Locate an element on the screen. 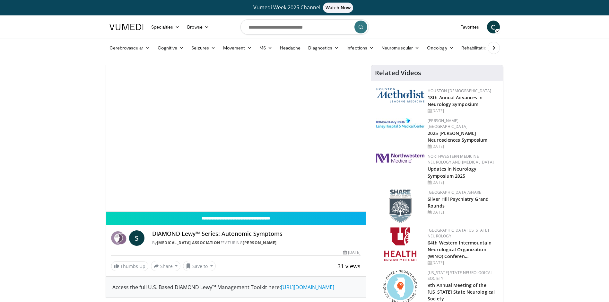 The height and width of the screenshot is (302, 609). div: By FEATURING is located at coordinates (257, 243).